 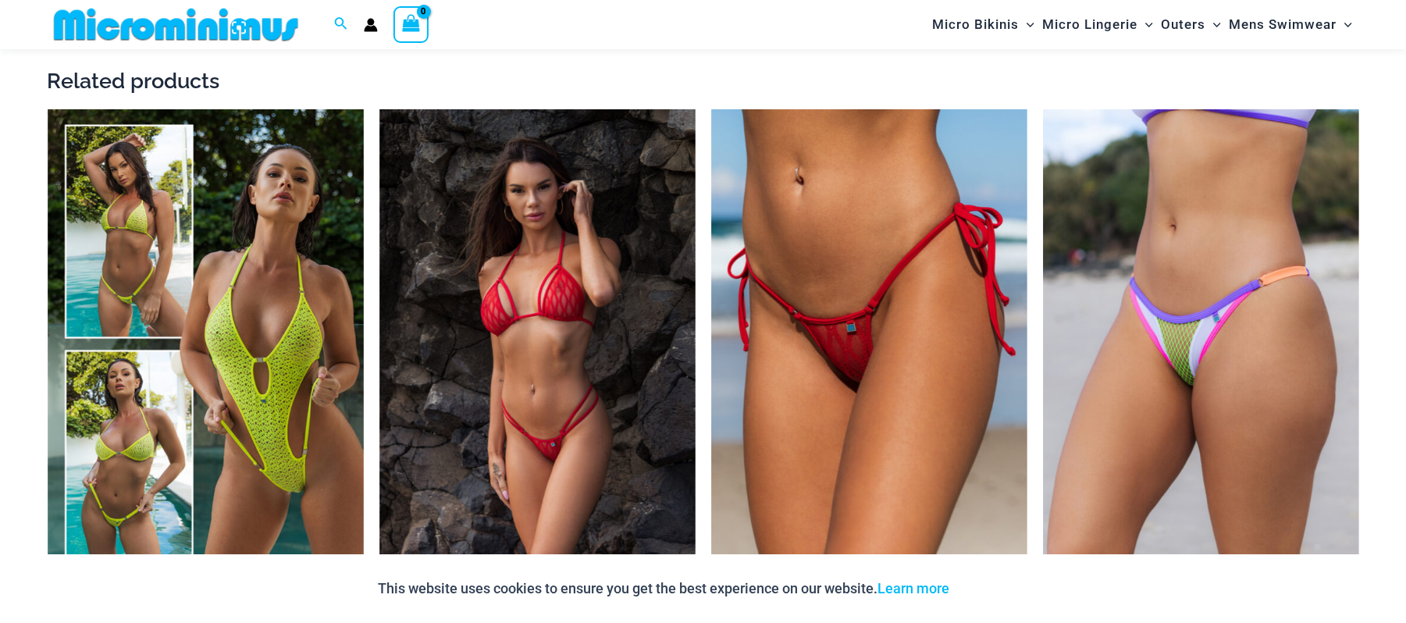 What do you see at coordinates (176, 24) in the screenshot?
I see `img: MM SHOP LOGO FLAT` at bounding box center [176, 24].